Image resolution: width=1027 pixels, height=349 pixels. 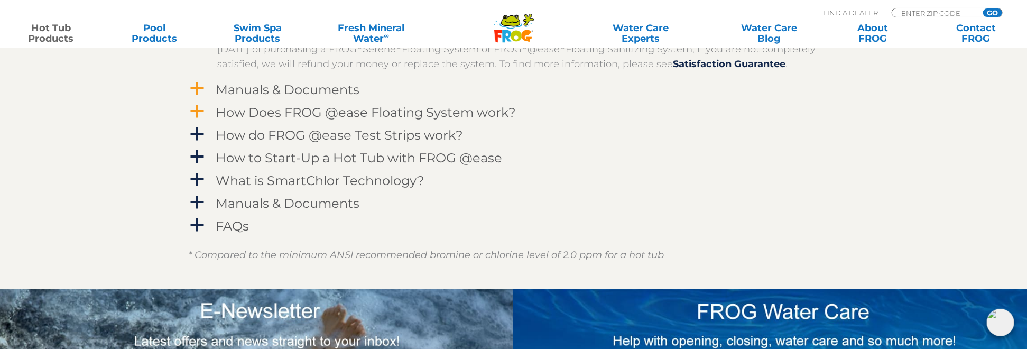 I want to click on a: Water CareBlog, so click(x=769, y=33).